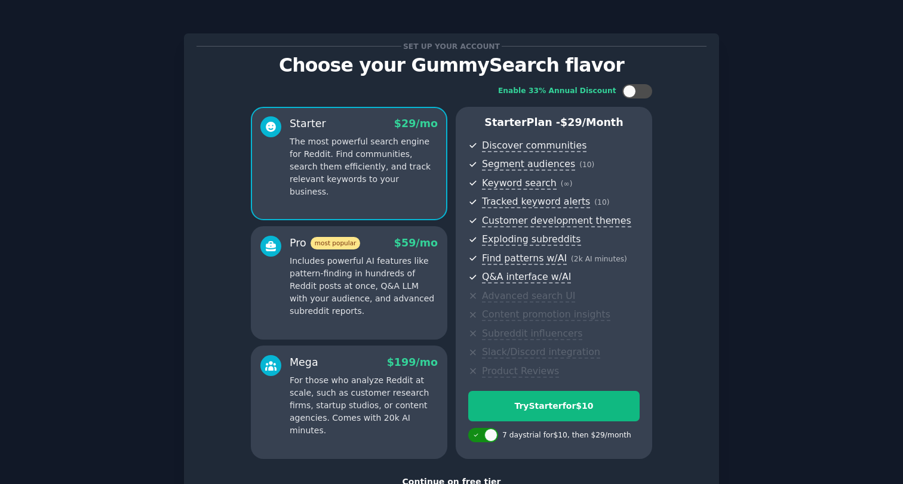  Describe the element at coordinates (452, 46) in the screenshot. I see `span: Set up your account` at that location.